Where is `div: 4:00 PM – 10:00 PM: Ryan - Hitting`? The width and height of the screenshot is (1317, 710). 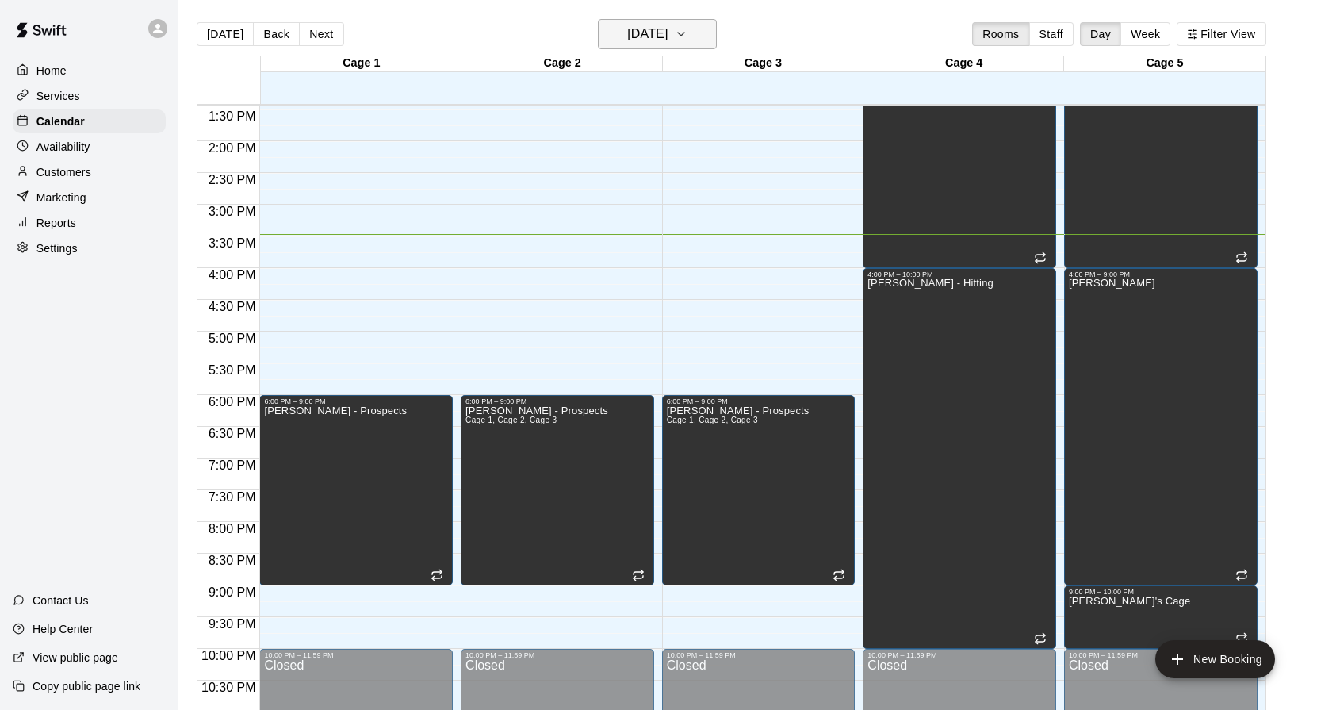
div: 4:00 PM – 10:00 PM: Ryan - Hitting is located at coordinates (960, 458).